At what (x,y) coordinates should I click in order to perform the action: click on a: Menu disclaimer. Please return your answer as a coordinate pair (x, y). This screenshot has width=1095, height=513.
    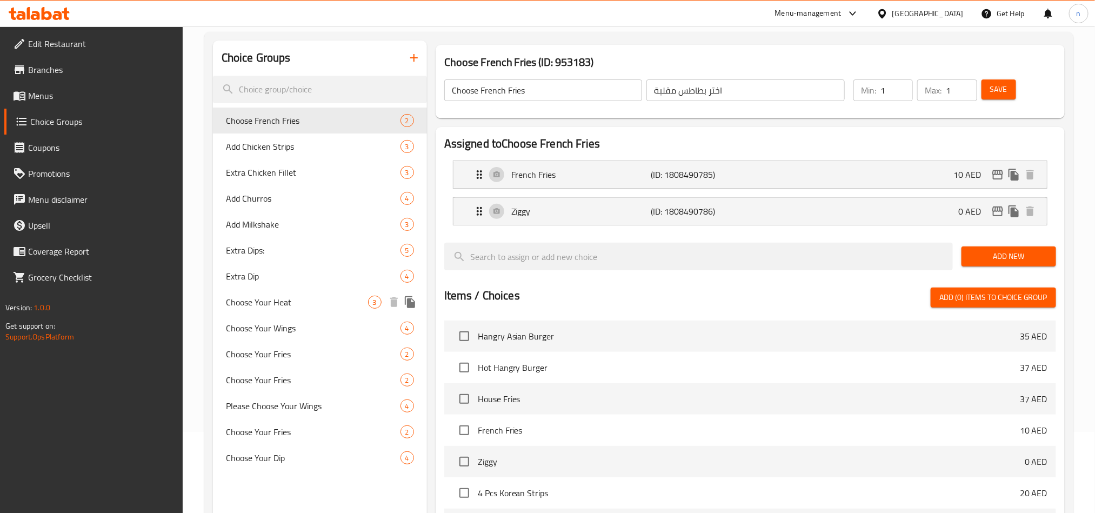
    Looking at the image, I should click on (94, 199).